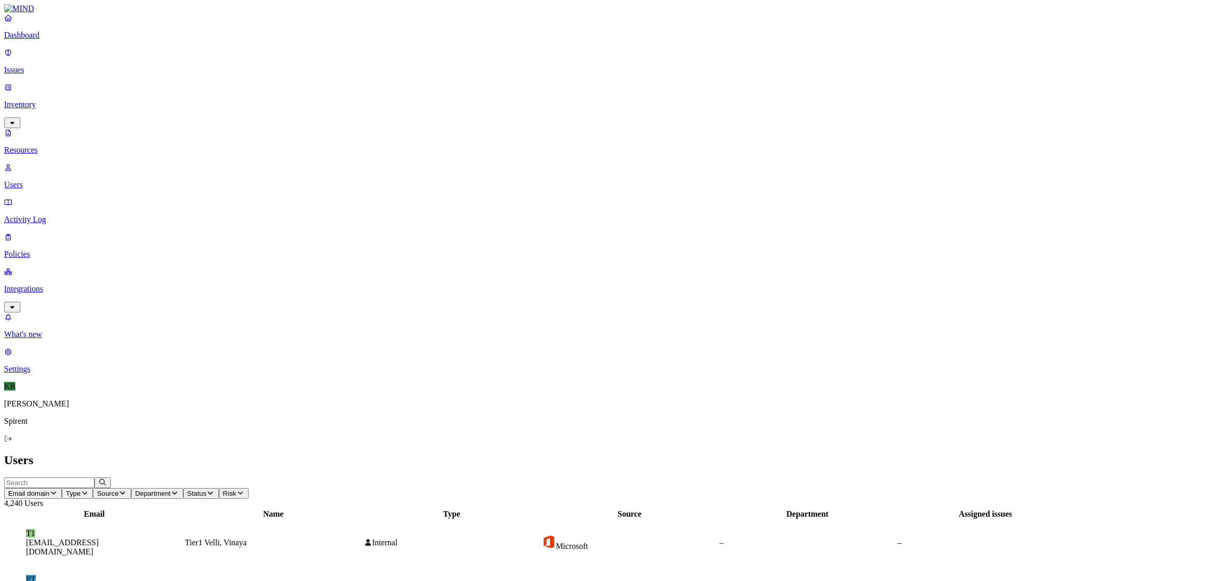 The width and height of the screenshot is (1225, 581). Describe the element at coordinates (612, 360) in the screenshot. I see `a: Settings` at that location.